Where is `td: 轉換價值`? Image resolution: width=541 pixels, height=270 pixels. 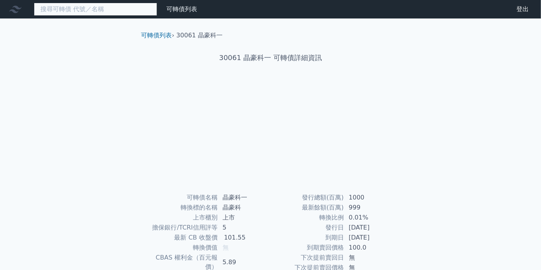 td: 轉換價值 is located at coordinates (181, 248).